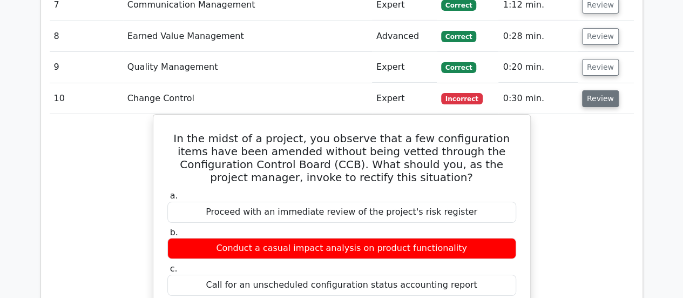  What do you see at coordinates (404, 36) in the screenshot?
I see `td: Advanced` at bounding box center [404, 36].